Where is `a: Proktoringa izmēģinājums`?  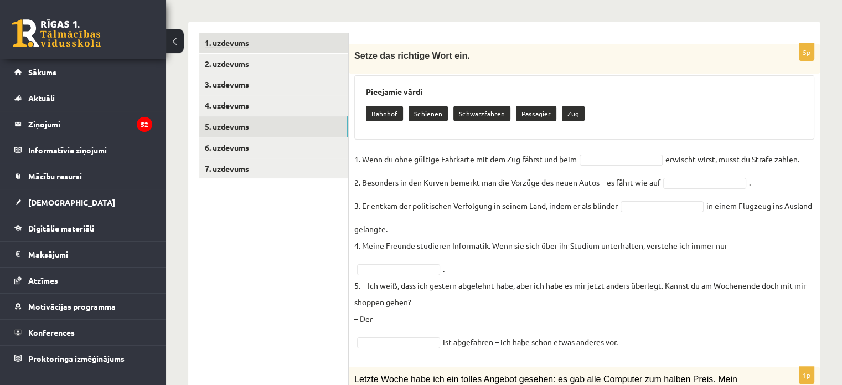 a: Proktoringa izmēģinājums is located at coordinates (83, 358).